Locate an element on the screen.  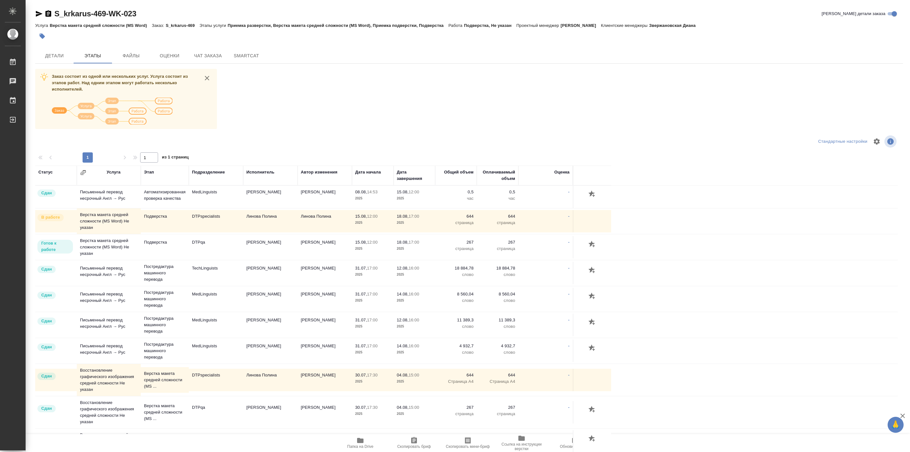
p: 8 560,04 is located at coordinates (498, 294).